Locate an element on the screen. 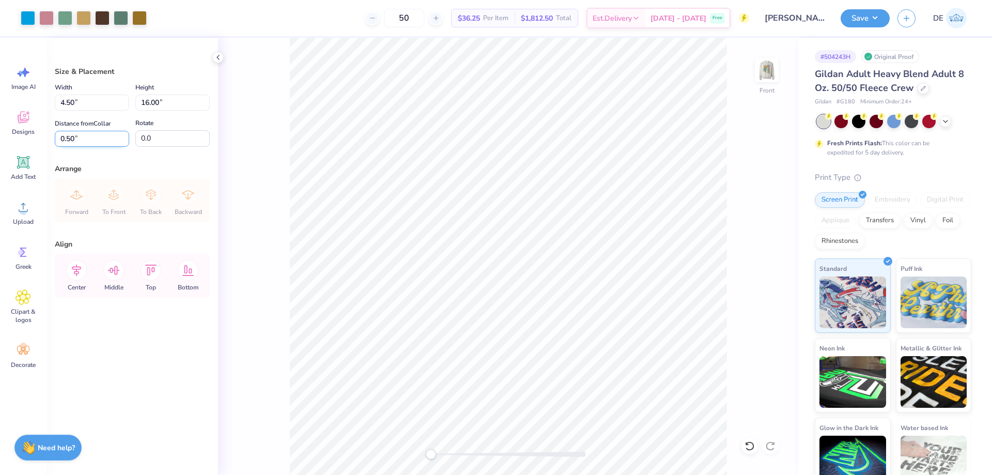  span: Designs is located at coordinates (23, 132).